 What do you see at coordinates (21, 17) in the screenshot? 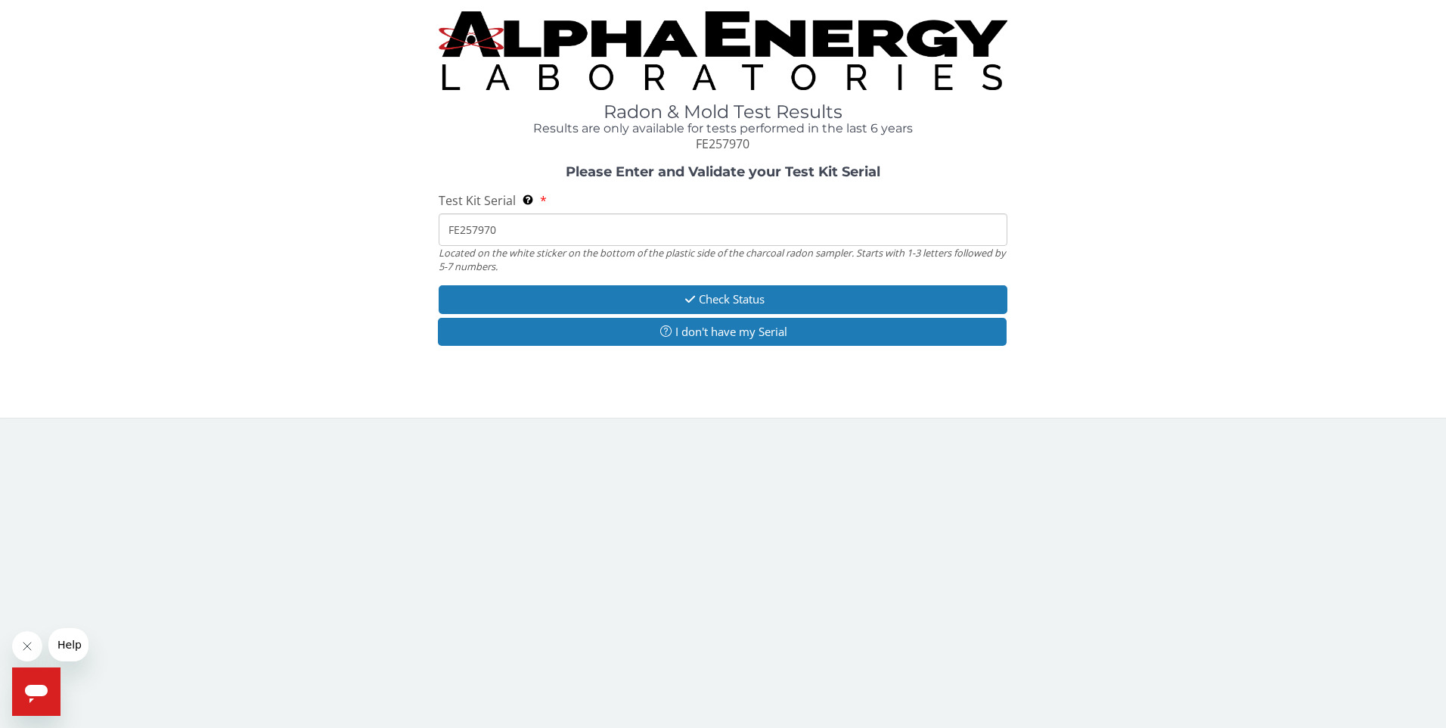
I see `span: Help` at bounding box center [21, 17].